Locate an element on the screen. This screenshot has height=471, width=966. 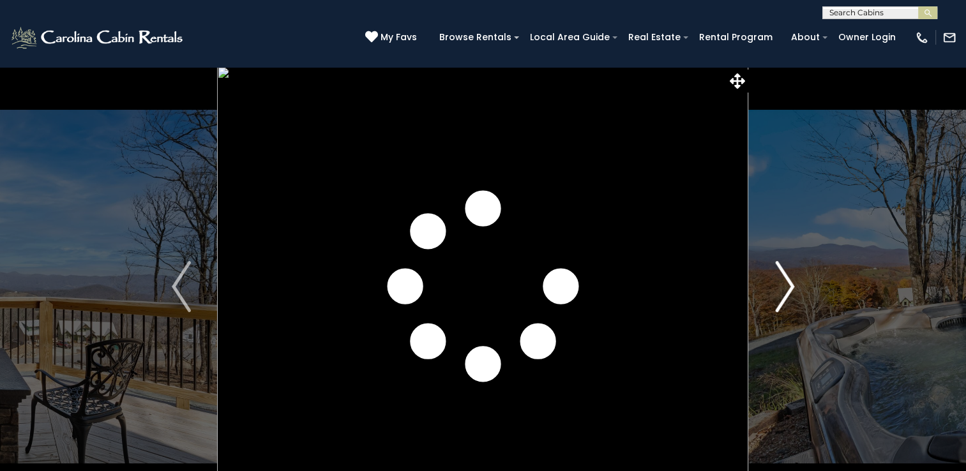
a: Local Area Guide is located at coordinates (570, 37).